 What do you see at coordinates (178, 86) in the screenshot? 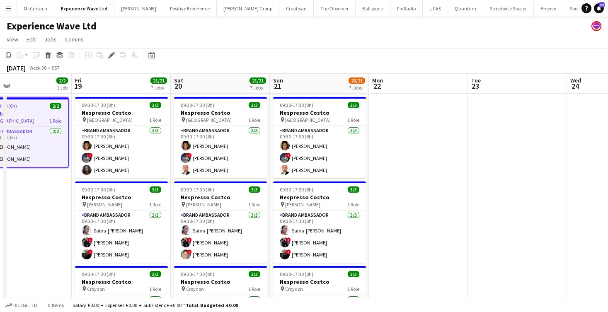
I see `span: 20` at bounding box center [178, 86].